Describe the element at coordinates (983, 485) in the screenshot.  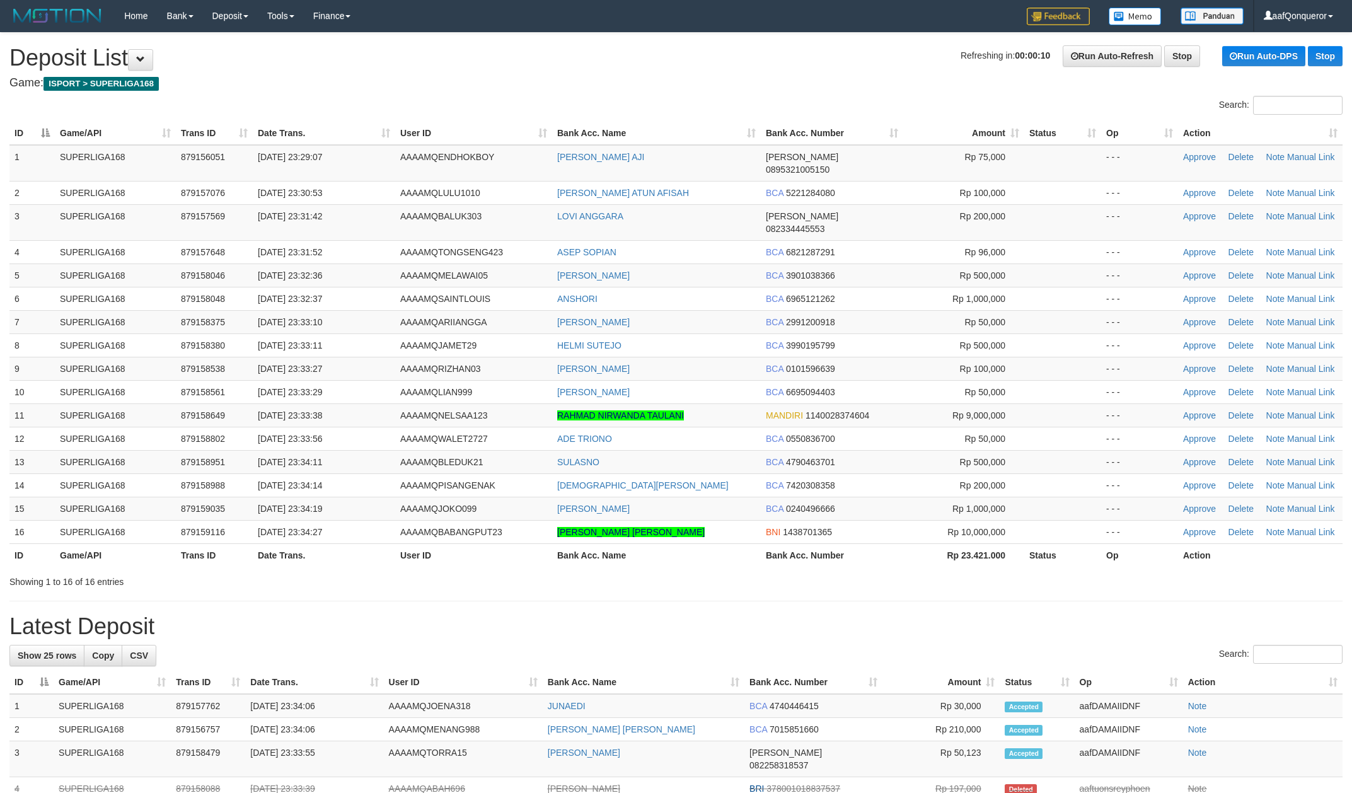
I see `span: Rp 200,000` at that location.